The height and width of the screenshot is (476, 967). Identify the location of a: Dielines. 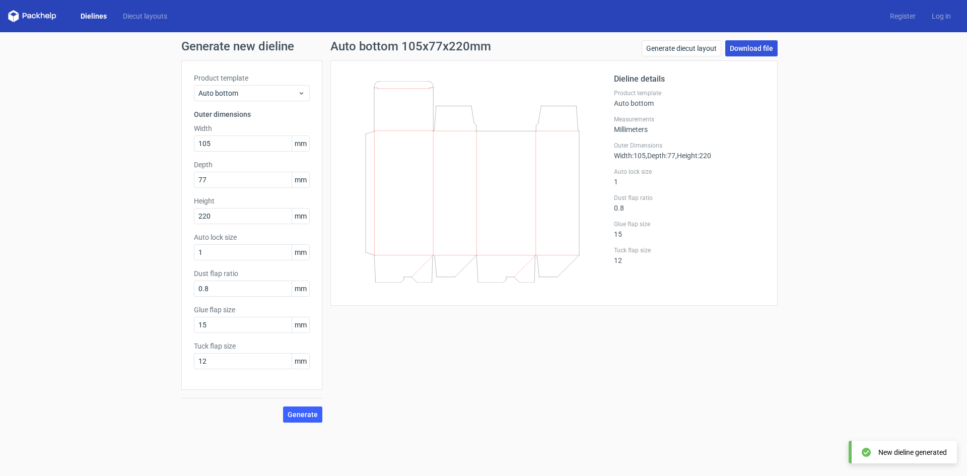
(94, 16).